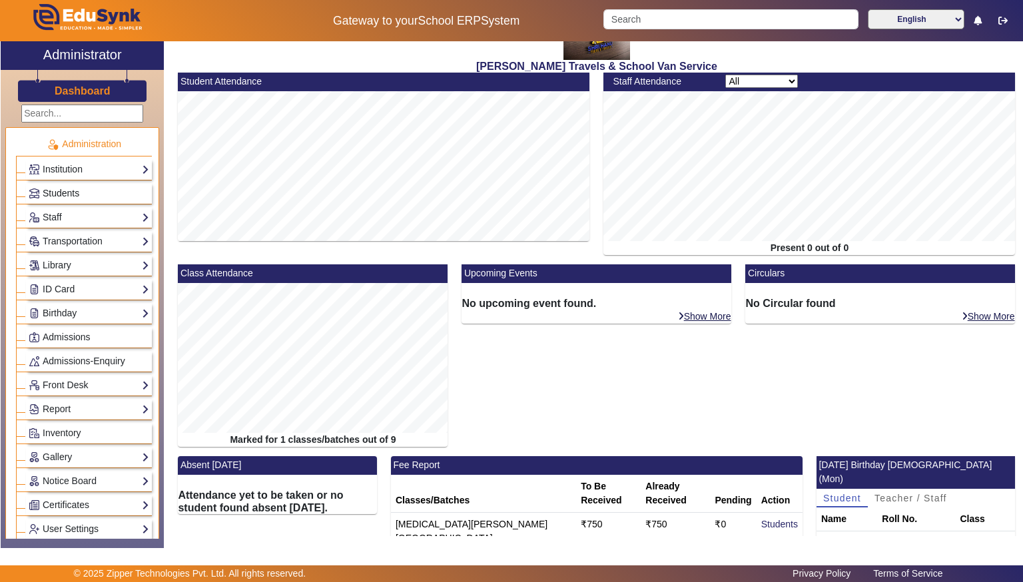 The image size is (1023, 582). What do you see at coordinates (34, 337) in the screenshot?
I see `img: Admissions.png` at bounding box center [34, 337].